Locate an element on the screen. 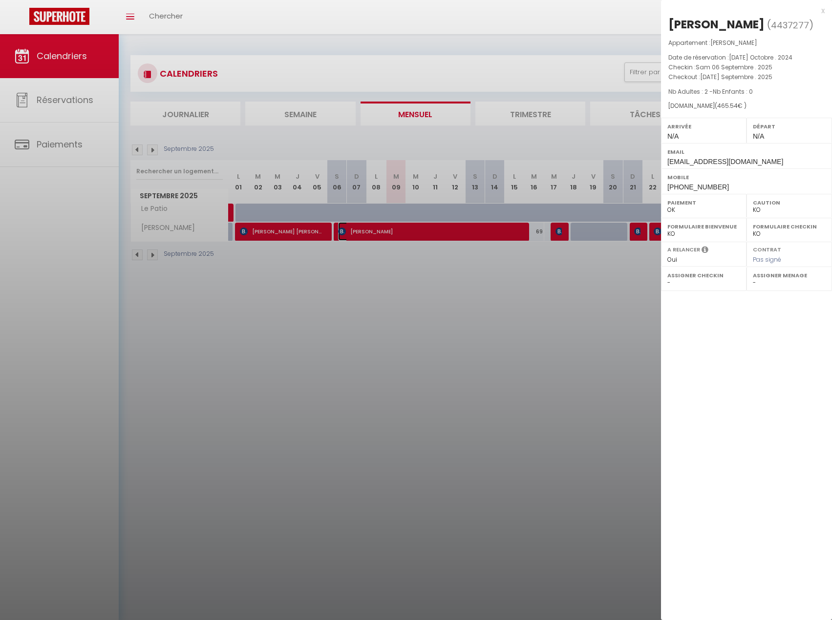 Image resolution: width=832 pixels, height=620 pixels. p: Checkout : is located at coordinates (746, 77).